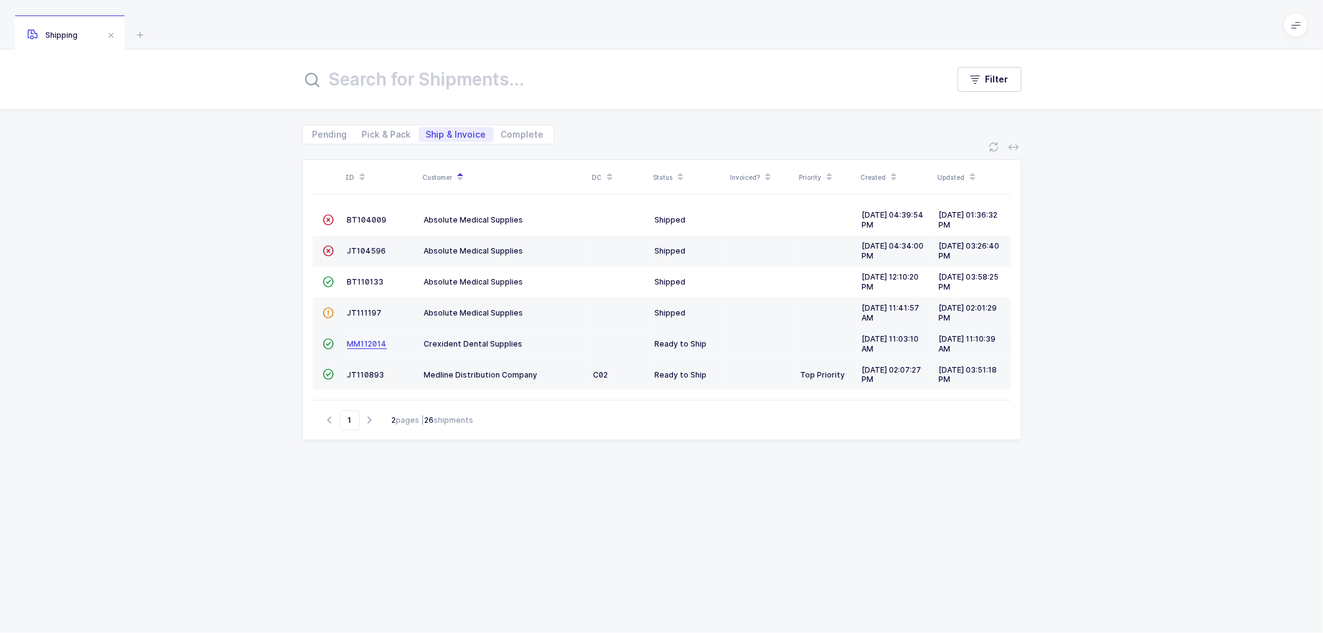 This screenshot has height=633, width=1323. Describe the element at coordinates (896, 177) in the screenshot. I see `div: Created` at that location.